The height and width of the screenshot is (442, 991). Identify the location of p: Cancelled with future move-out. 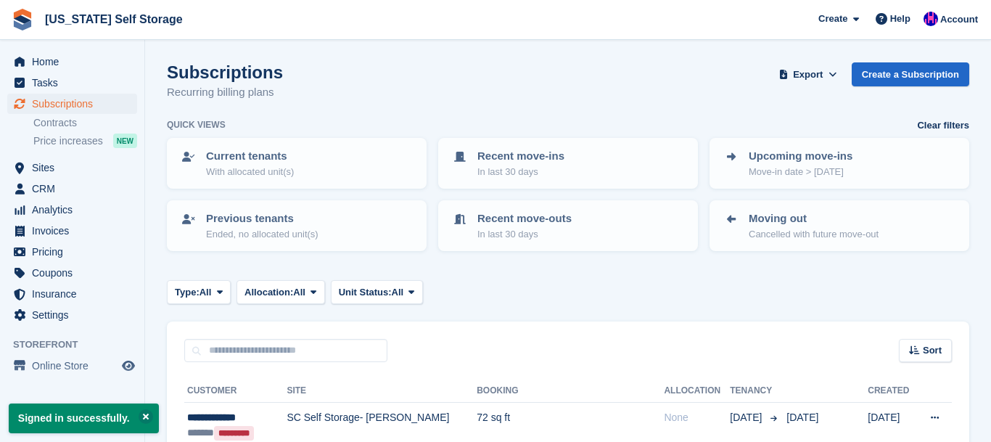
(814, 234).